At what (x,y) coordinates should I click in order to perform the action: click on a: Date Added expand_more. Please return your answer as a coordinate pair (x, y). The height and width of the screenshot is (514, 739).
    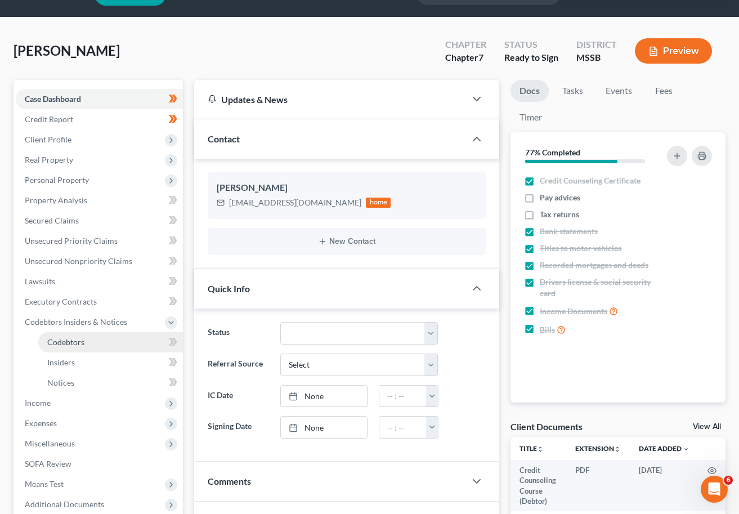
    Looking at the image, I should click on (664, 448).